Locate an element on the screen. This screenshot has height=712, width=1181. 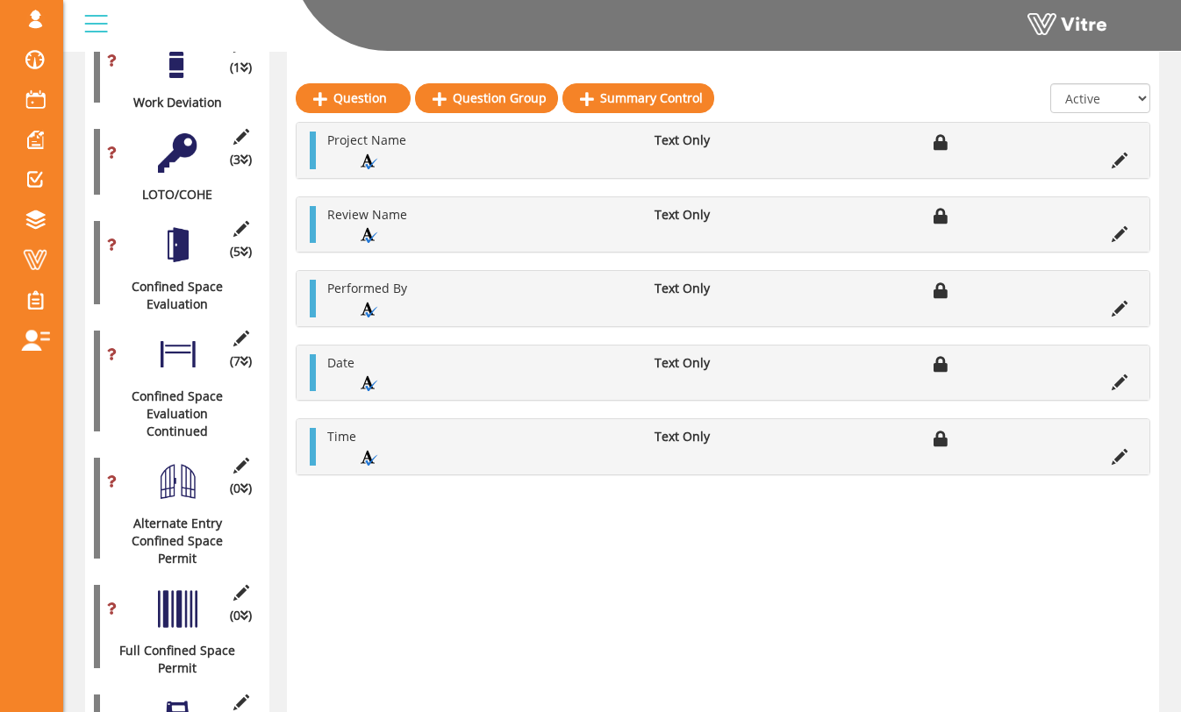
span: Performed By is located at coordinates (367, 288).